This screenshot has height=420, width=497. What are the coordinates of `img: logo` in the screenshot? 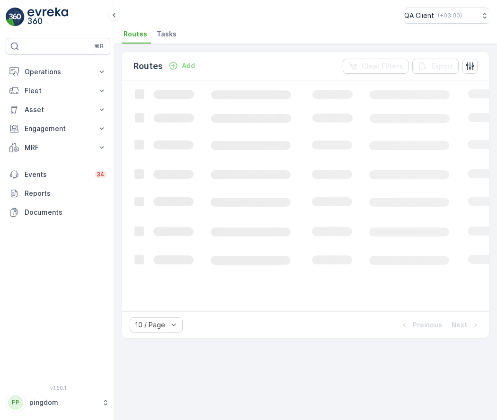 It's located at (15, 17).